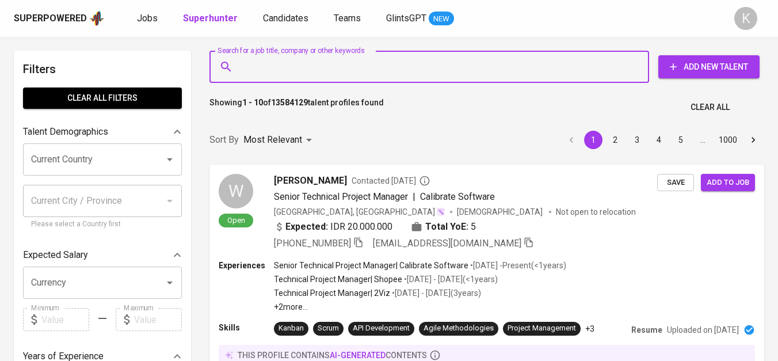 This screenshot has height=361, width=778. Describe the element at coordinates (542, 328) in the screenshot. I see `div: Project Management` at that location.